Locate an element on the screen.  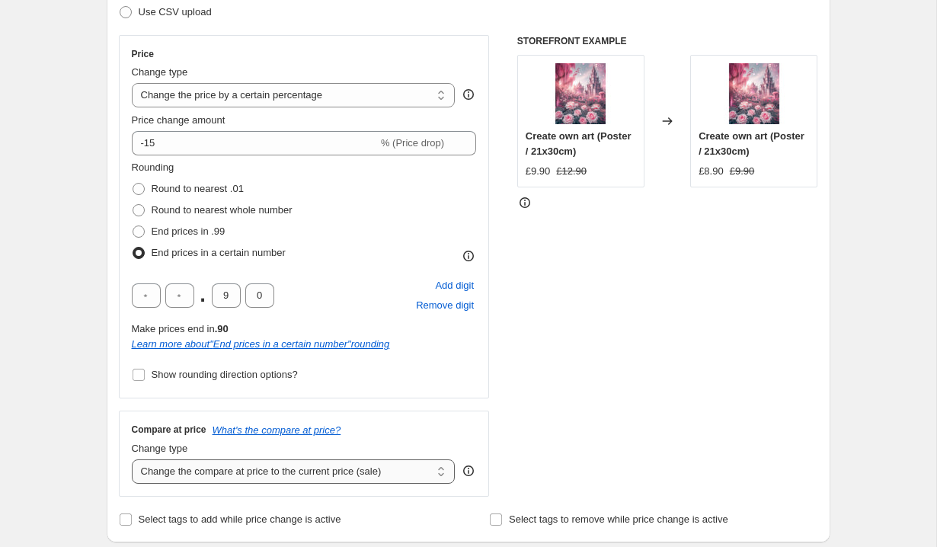
span: Use CSV upload is located at coordinates (175, 11).